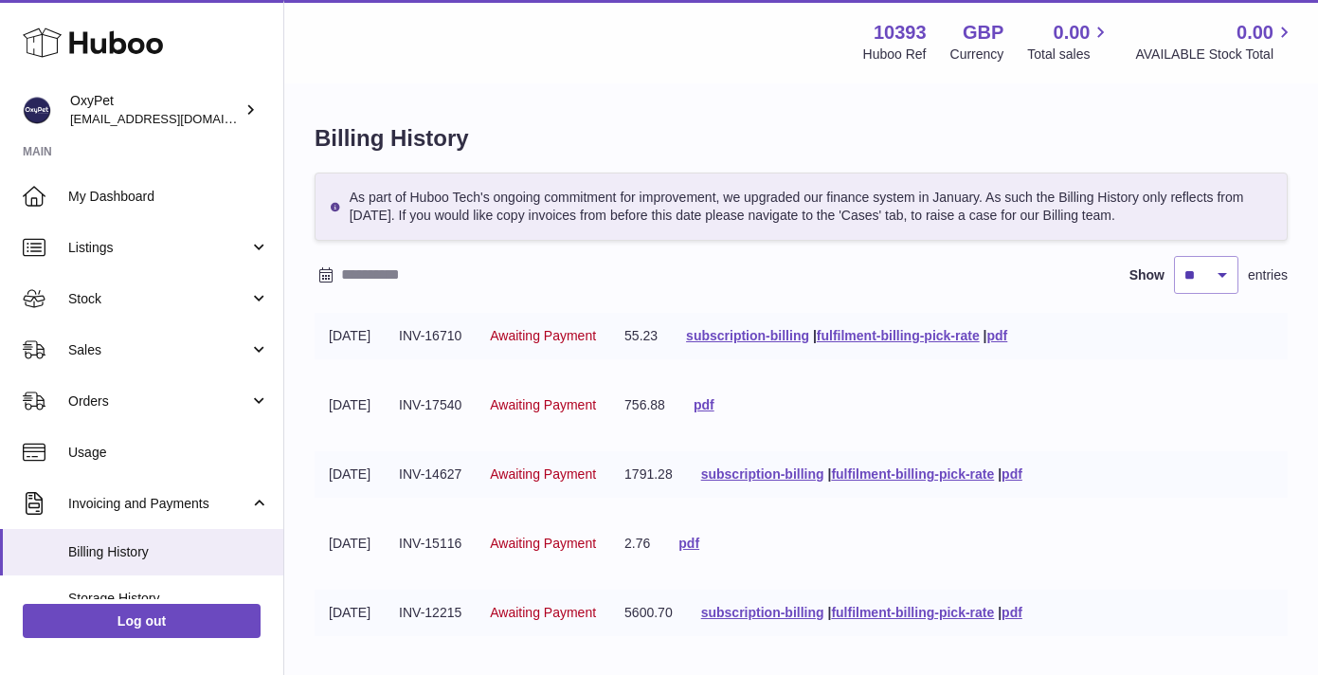  What do you see at coordinates (644, 405) in the screenshot?
I see `td: 756.88` at bounding box center [644, 405].